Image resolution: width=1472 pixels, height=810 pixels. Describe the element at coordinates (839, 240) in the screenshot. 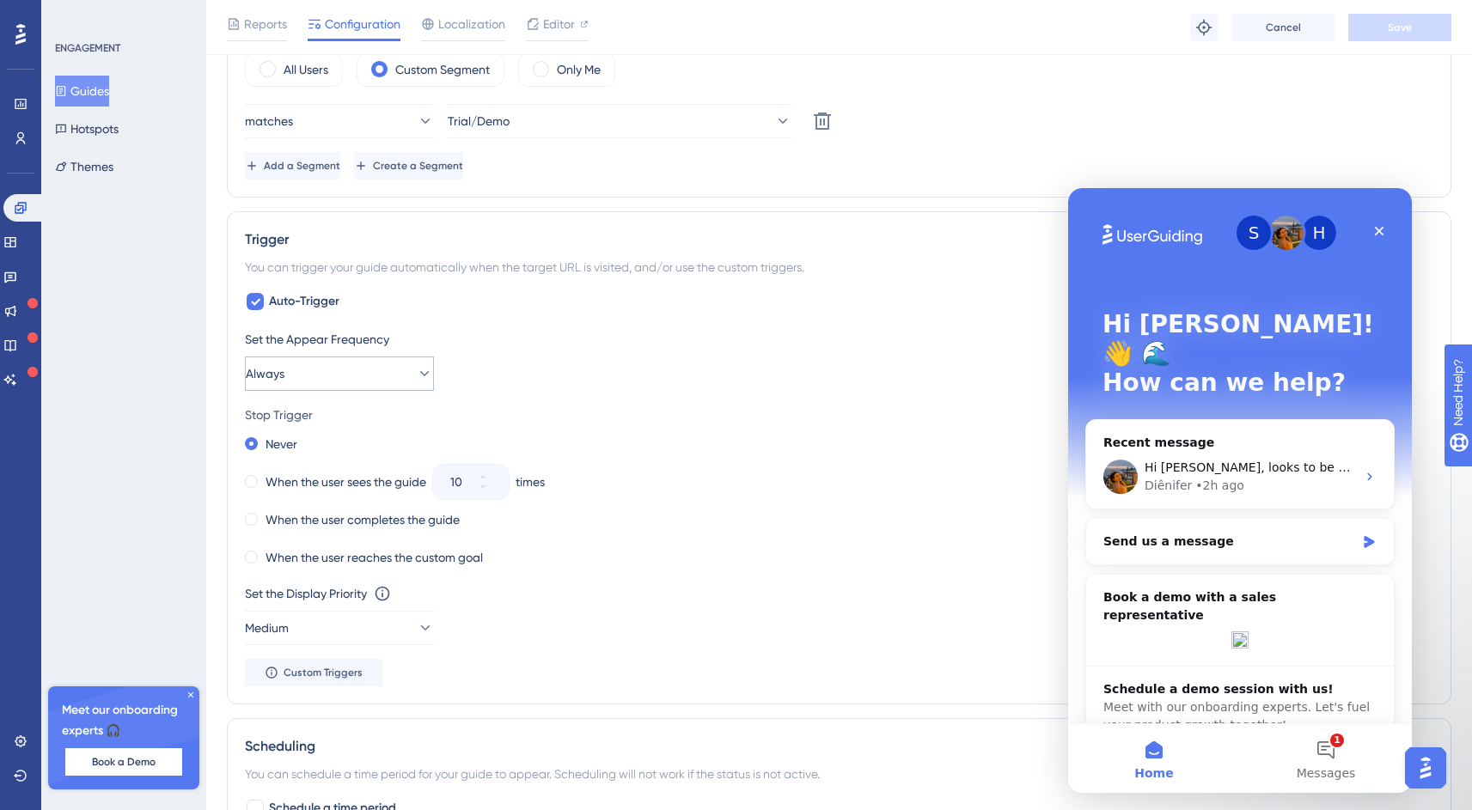

I see `div: Trigger` at that location.